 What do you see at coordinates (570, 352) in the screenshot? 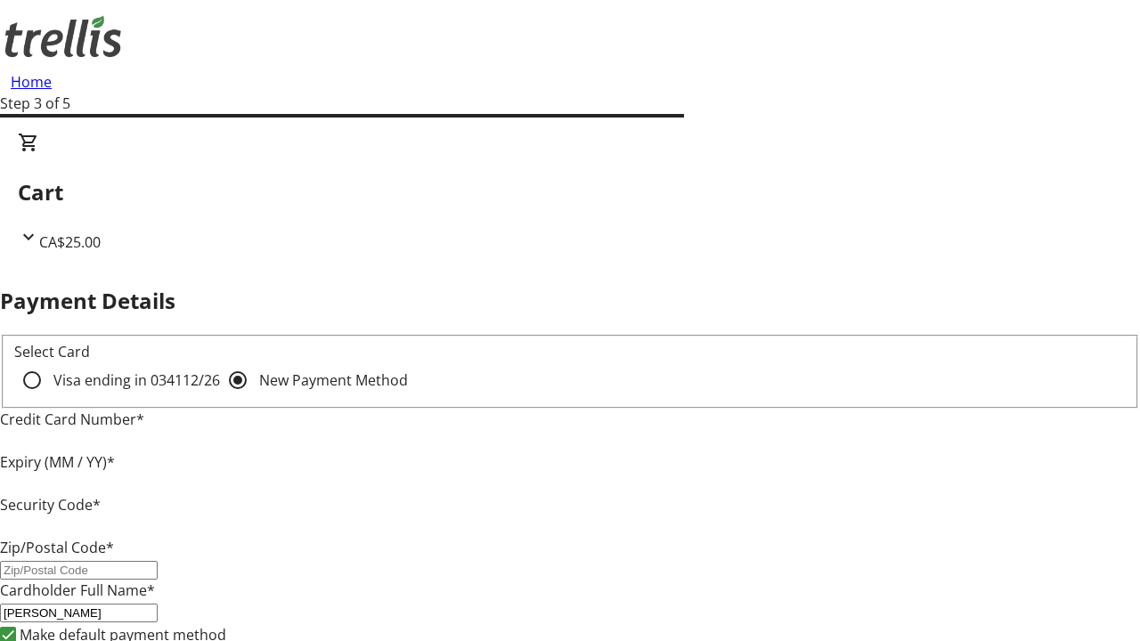
I see `div: Select Card` at bounding box center [570, 352].